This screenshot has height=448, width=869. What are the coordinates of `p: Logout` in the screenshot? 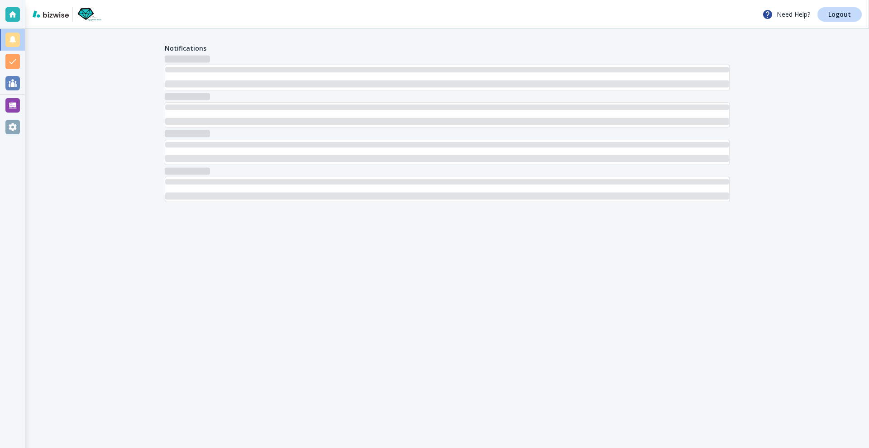 It's located at (839, 14).